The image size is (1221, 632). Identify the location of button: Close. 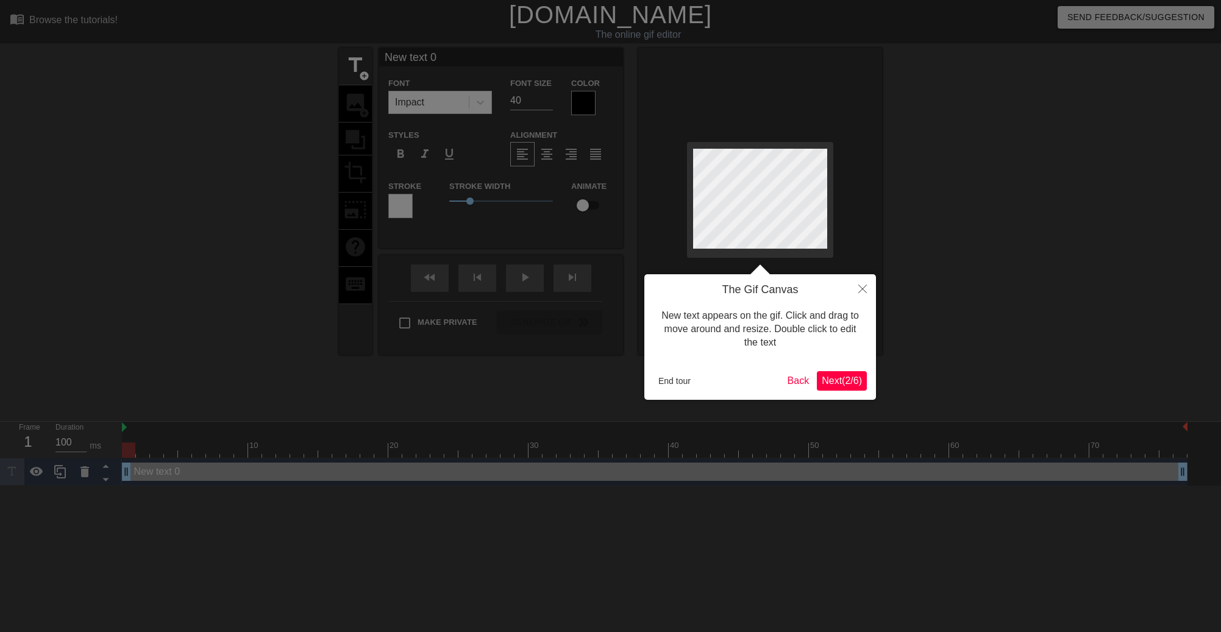
(863, 288).